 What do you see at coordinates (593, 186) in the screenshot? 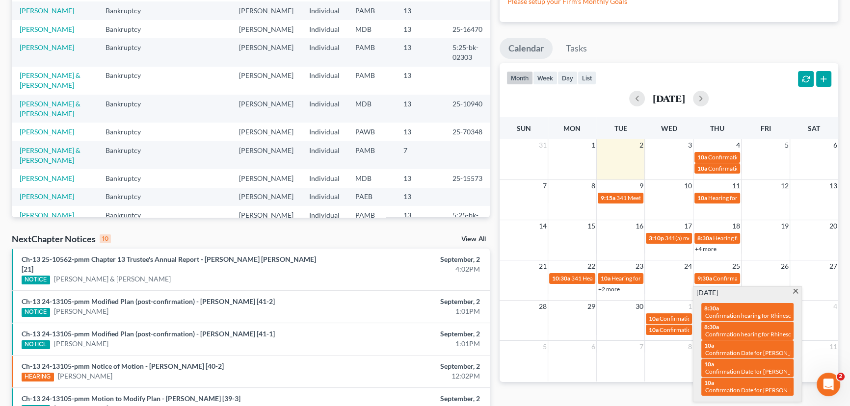
I see `span: 8` at bounding box center [593, 186].